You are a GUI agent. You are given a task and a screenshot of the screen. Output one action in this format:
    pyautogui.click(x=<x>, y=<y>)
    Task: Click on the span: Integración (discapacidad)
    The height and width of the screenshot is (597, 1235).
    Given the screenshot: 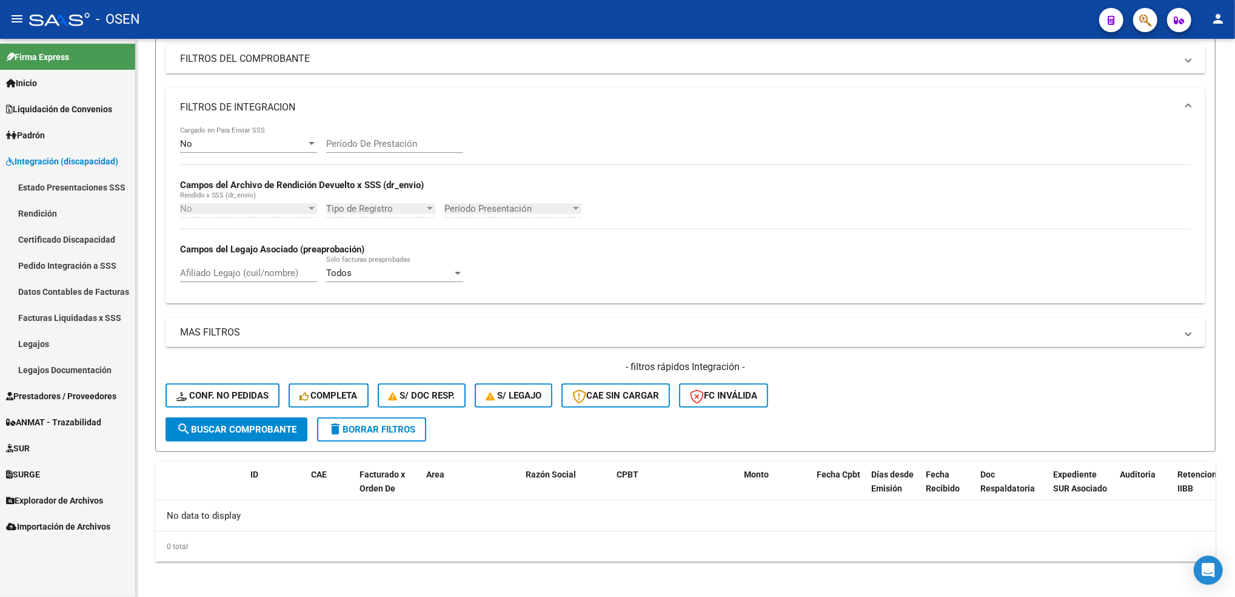 What is the action you would take?
    pyautogui.click(x=62, y=161)
    